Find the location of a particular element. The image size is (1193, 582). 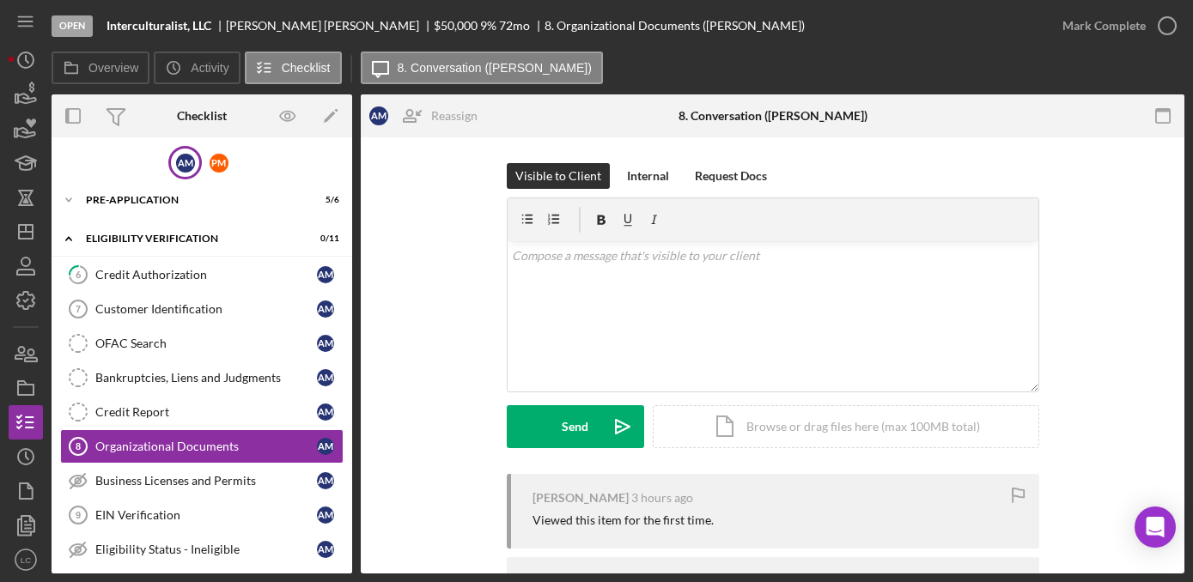

button: Send is located at coordinates (576, 427).